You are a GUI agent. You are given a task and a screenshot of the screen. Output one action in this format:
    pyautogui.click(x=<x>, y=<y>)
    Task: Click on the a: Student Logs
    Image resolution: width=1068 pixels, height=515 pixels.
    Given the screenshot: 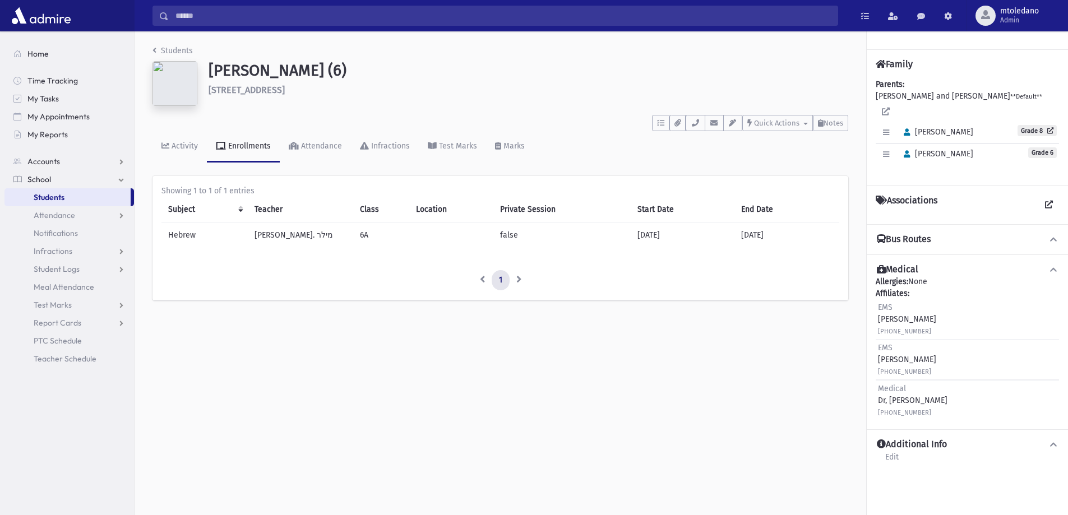 What is the action you would take?
    pyautogui.click(x=69, y=269)
    